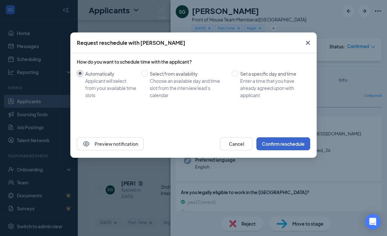 This screenshot has width=387, height=236. What do you see at coordinates (111, 74) in the screenshot?
I see `div: Automatically` at bounding box center [111, 74].